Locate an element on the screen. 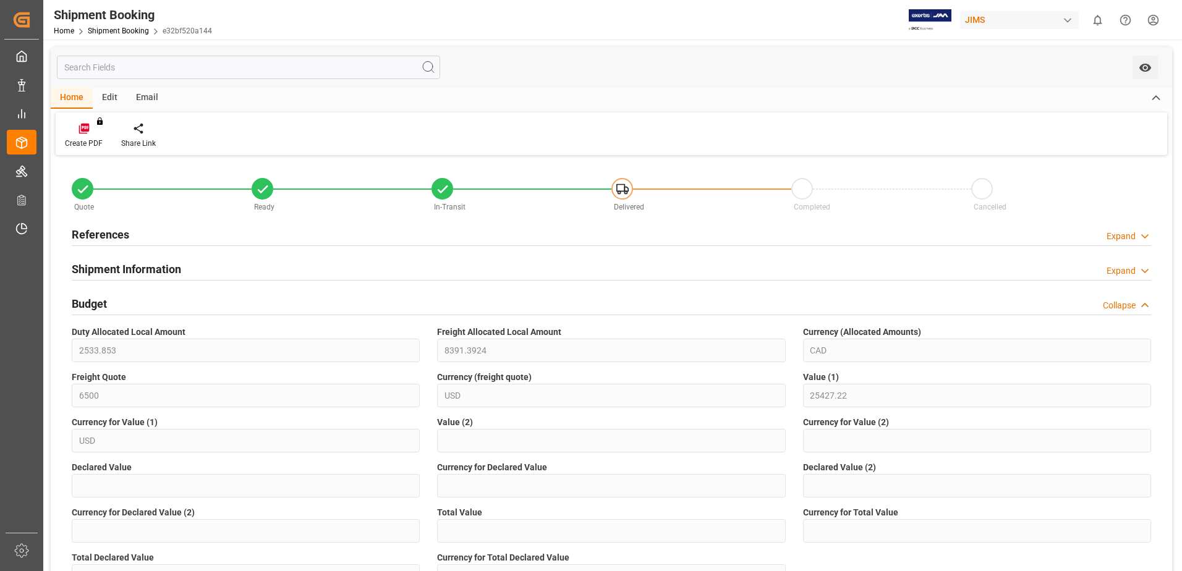  span: Declared Value is located at coordinates (101, 467).